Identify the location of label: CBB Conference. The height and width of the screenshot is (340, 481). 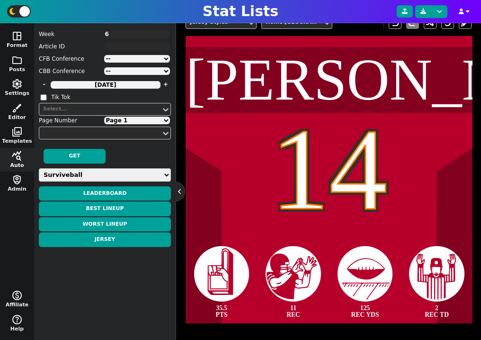
(71, 71).